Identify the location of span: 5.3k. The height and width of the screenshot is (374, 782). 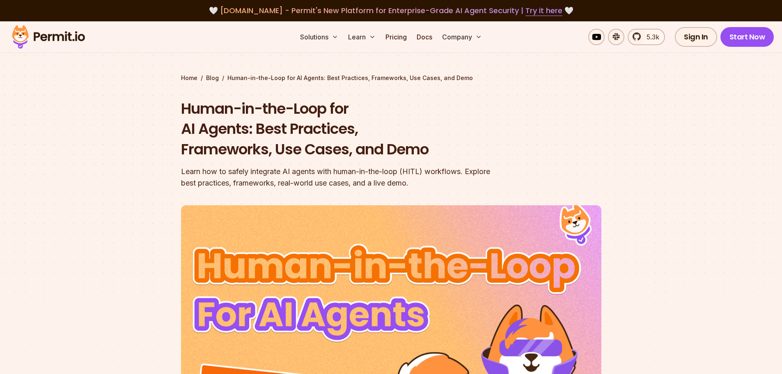
(650, 37).